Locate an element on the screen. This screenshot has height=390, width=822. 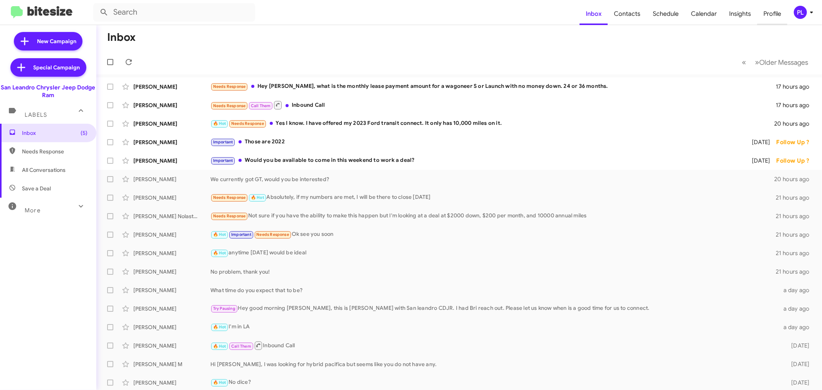
span: More is located at coordinates (32, 210).